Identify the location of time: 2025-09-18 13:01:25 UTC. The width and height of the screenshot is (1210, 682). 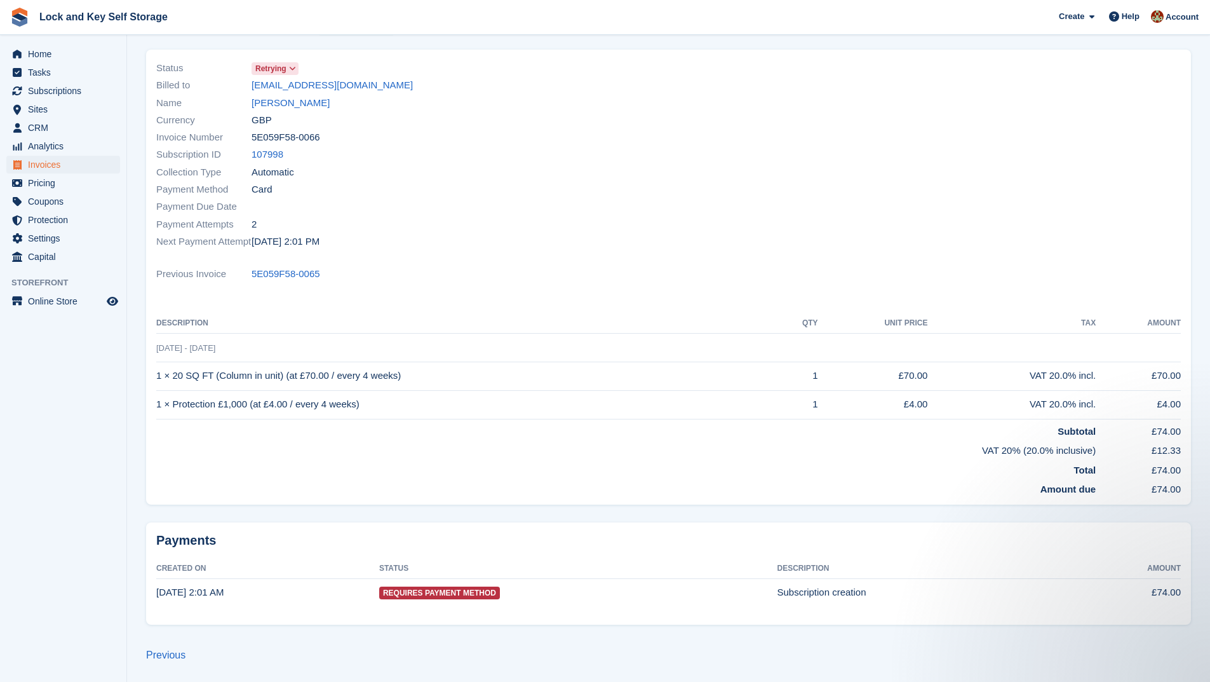
(285, 241).